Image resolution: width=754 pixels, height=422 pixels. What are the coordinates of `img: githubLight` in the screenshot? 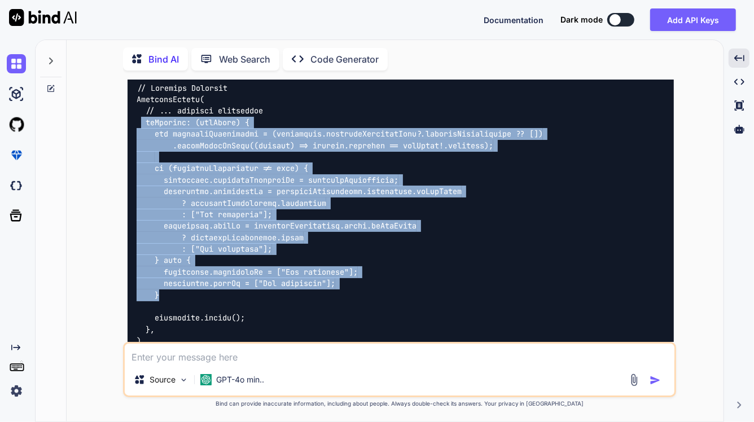 It's located at (16, 125).